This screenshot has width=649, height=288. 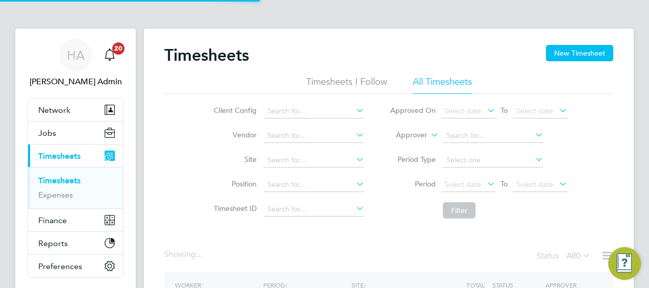 What do you see at coordinates (234, 184) in the screenshot?
I see `label: Position` at bounding box center [234, 184].